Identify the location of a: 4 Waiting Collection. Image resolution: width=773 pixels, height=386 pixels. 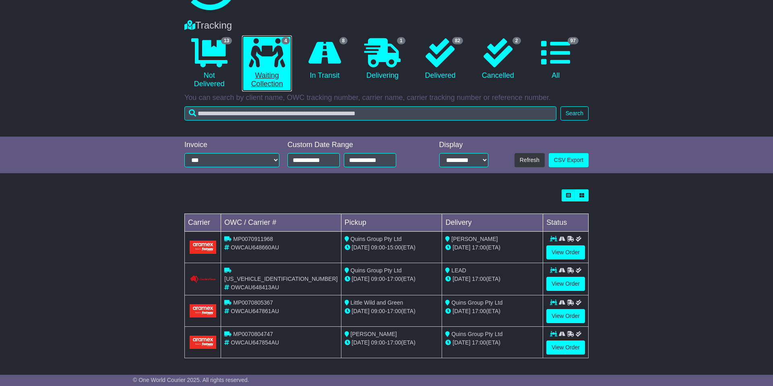
(266, 63).